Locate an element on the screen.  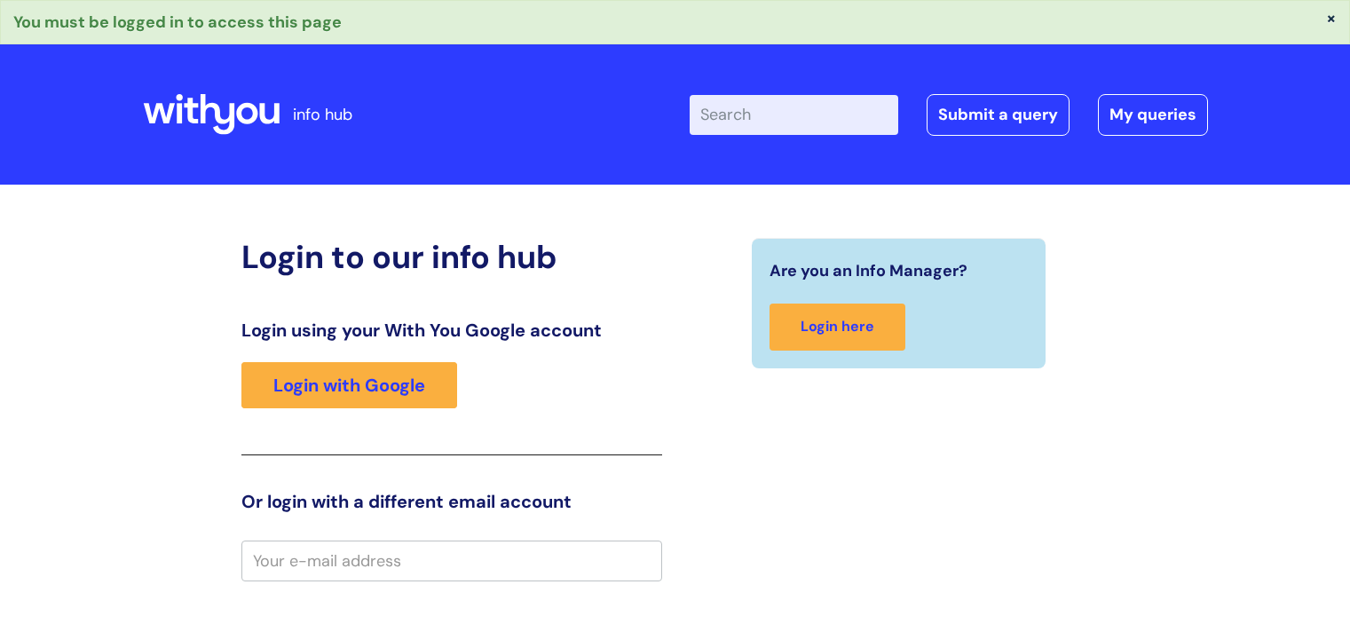
input: Search is located at coordinates (793, 114).